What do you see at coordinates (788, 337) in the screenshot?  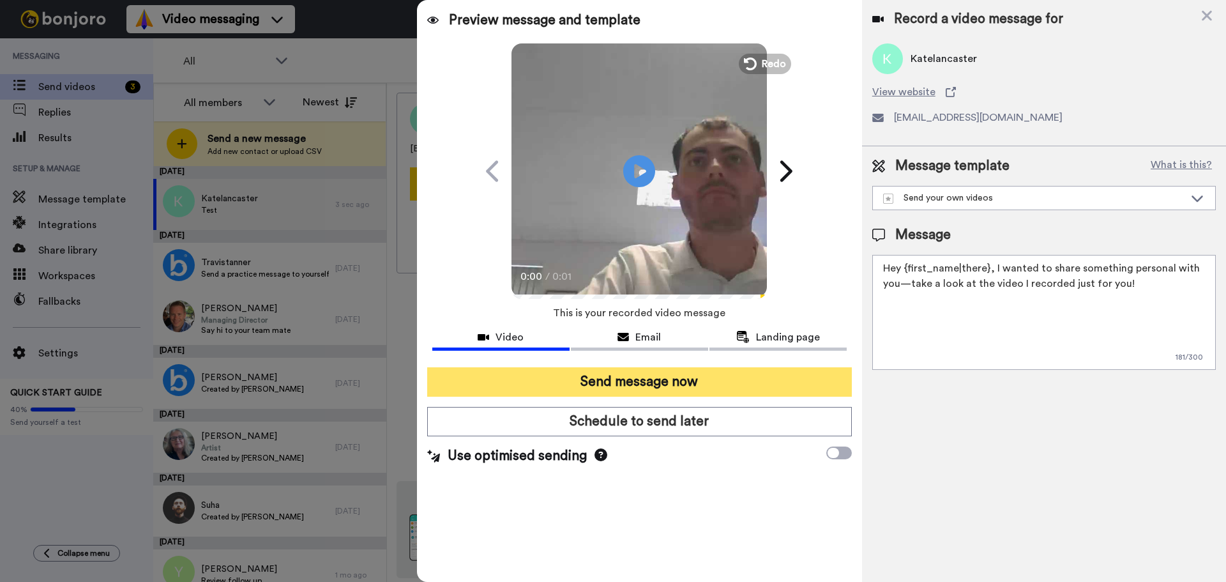 I see `span: Landing page` at bounding box center [788, 337].